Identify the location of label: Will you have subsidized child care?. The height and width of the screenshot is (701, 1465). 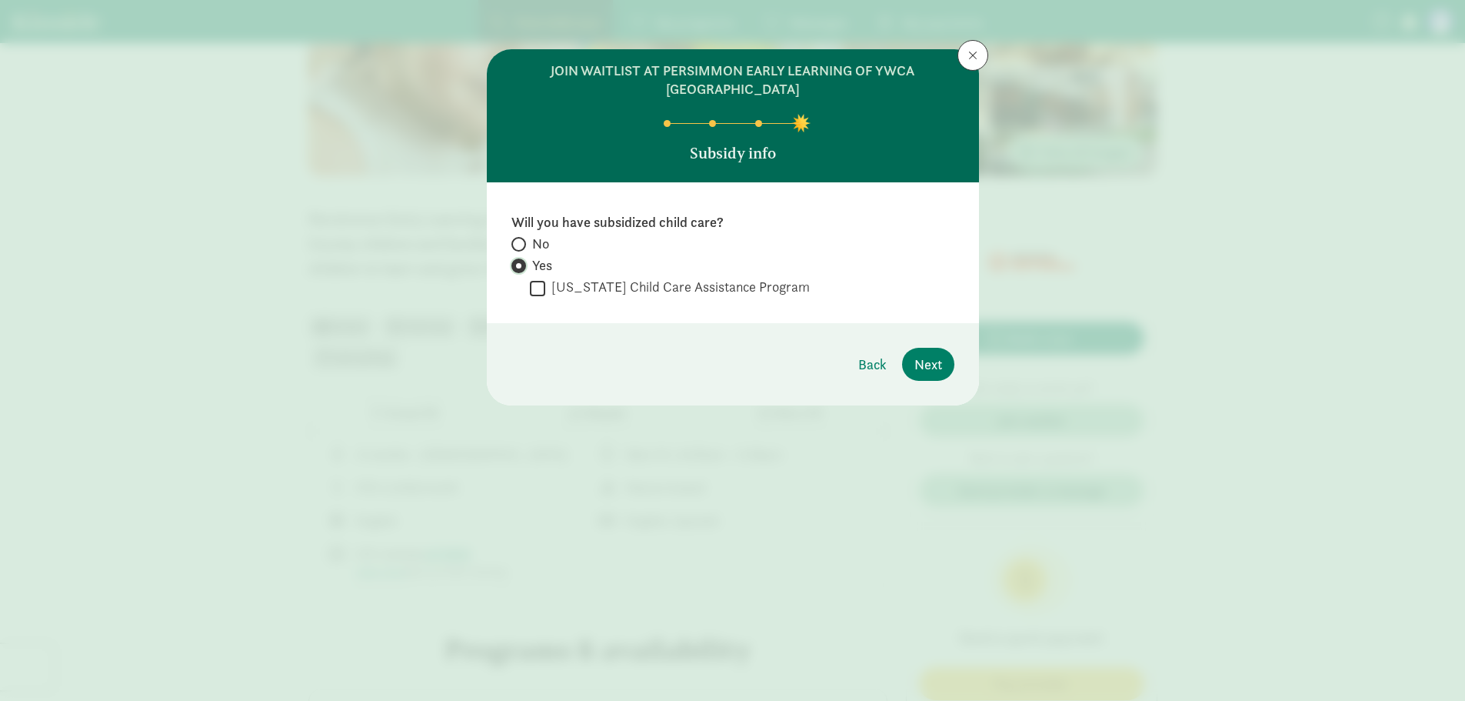
(733, 222).